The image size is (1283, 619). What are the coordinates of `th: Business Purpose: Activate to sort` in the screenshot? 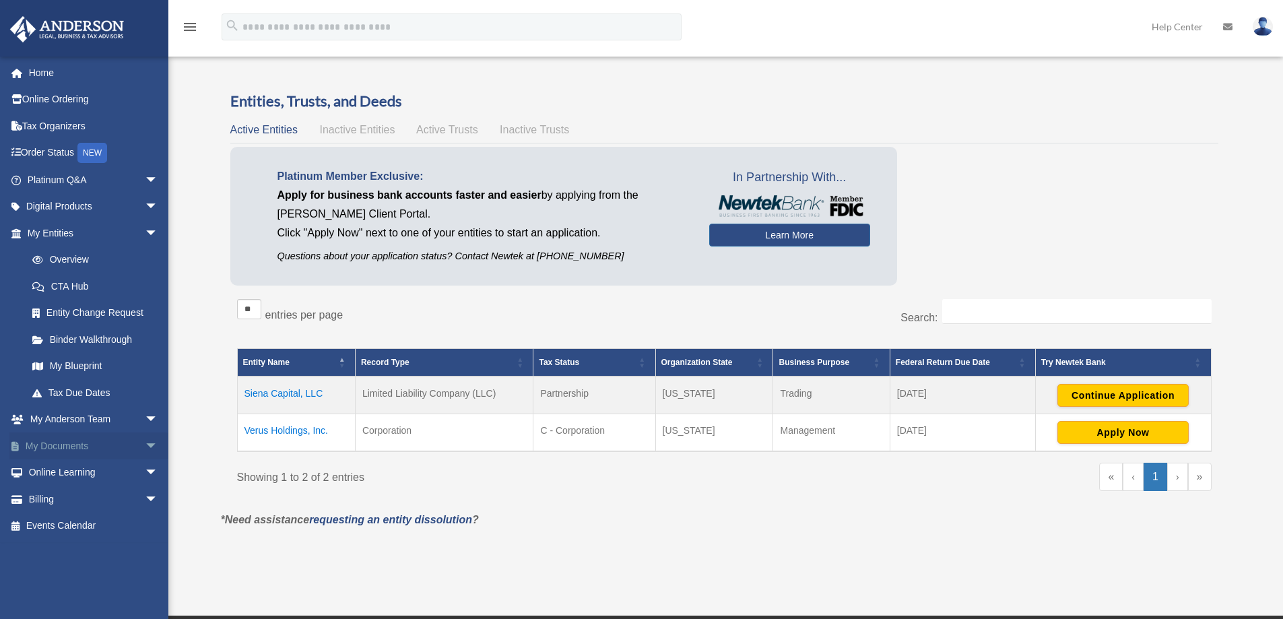 It's located at (831, 363).